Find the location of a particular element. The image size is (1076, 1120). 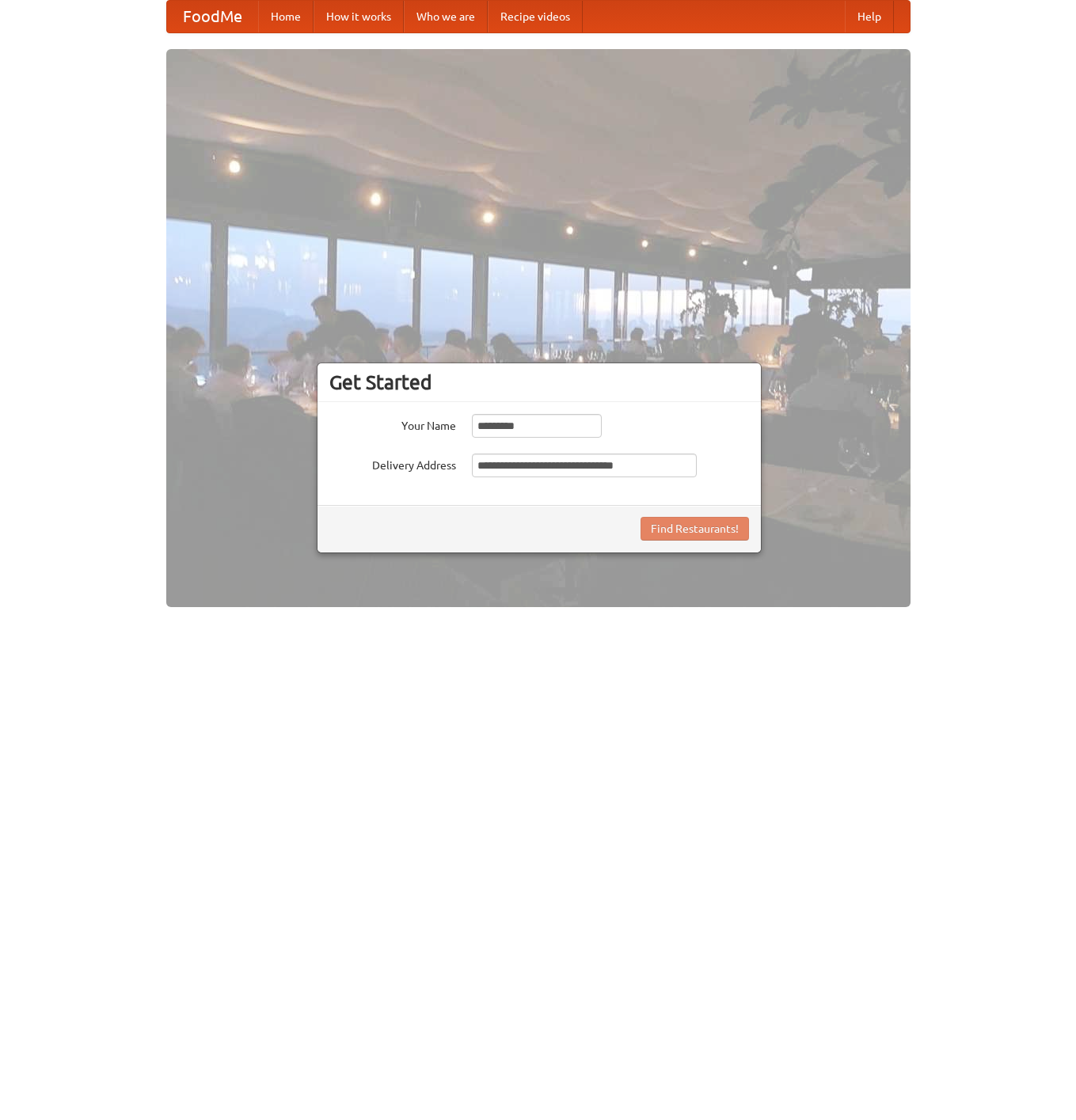

label: Delivery Address is located at coordinates (392, 463).